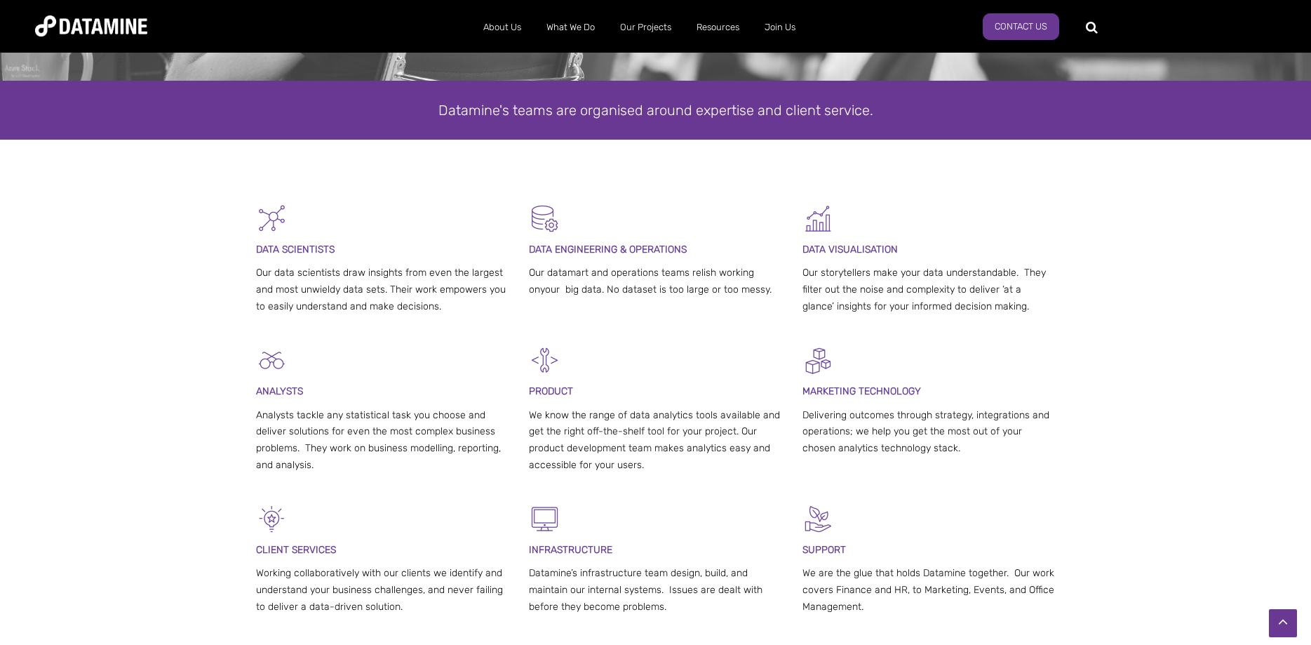 The width and height of the screenshot is (1311, 645). Describe the element at coordinates (645, 27) in the screenshot. I see `a: Our Projects` at that location.